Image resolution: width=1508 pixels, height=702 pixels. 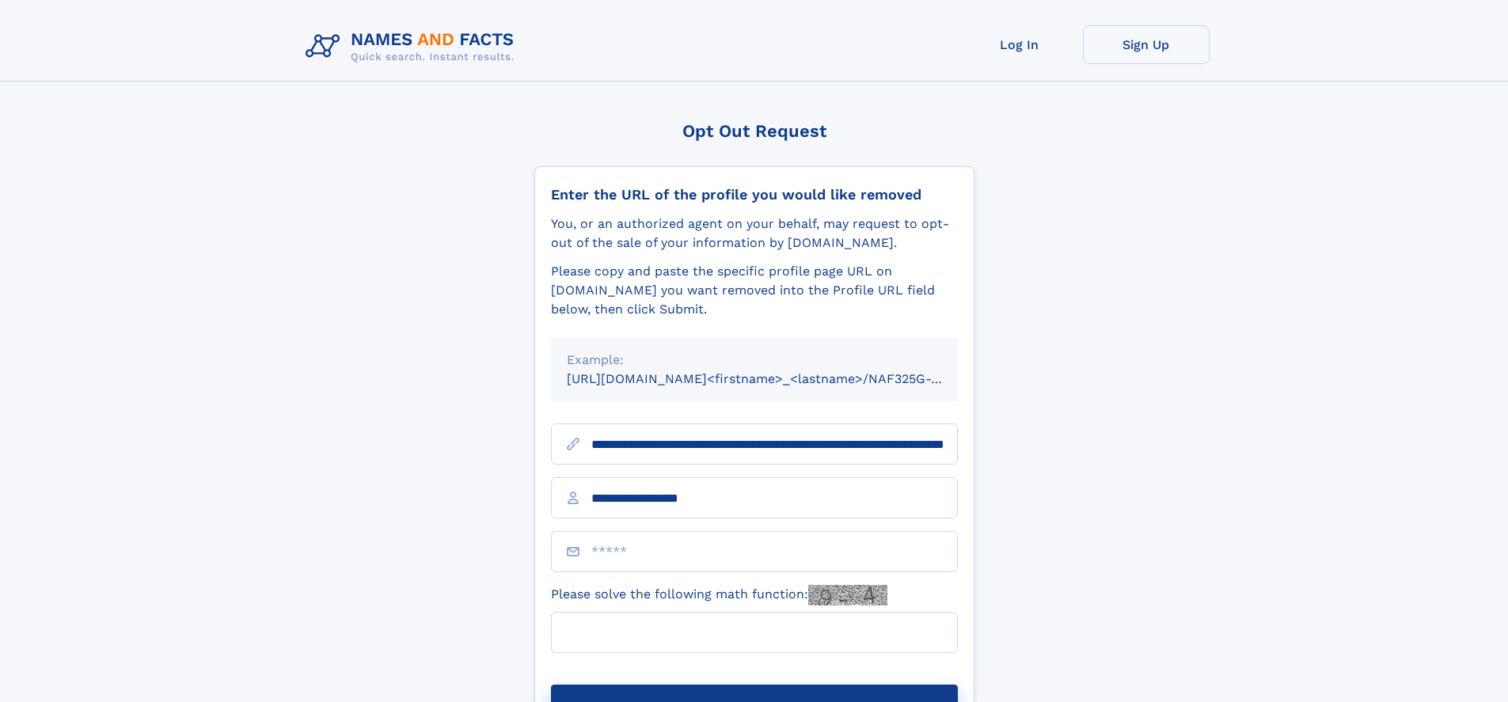 I want to click on img: Logo Names and Facts, so click(x=413, y=47).